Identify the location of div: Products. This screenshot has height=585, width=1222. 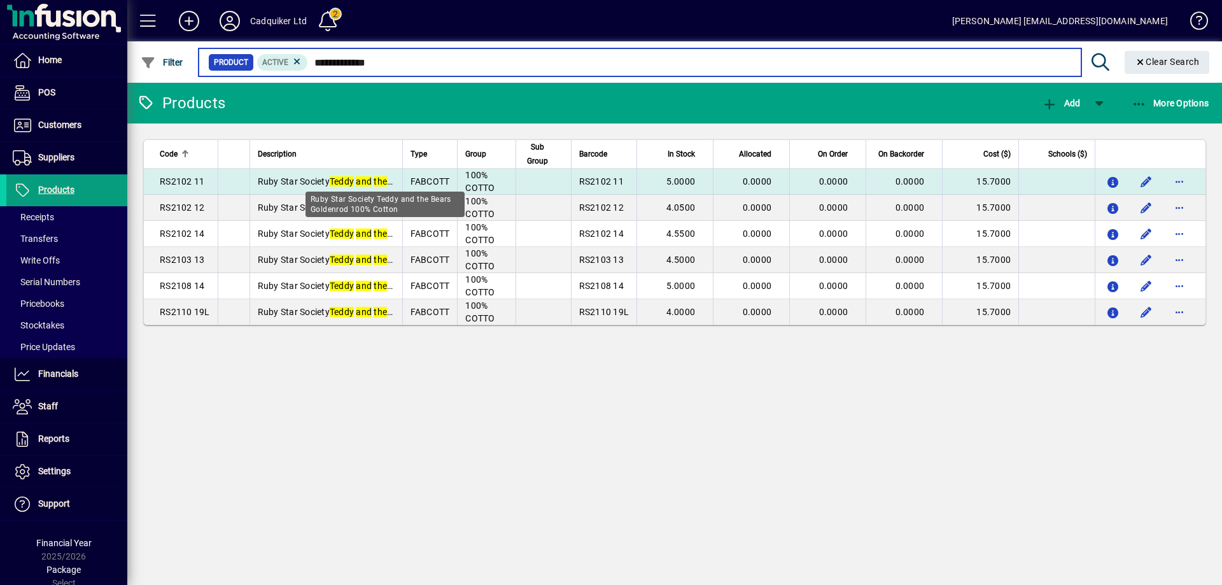
(181, 103).